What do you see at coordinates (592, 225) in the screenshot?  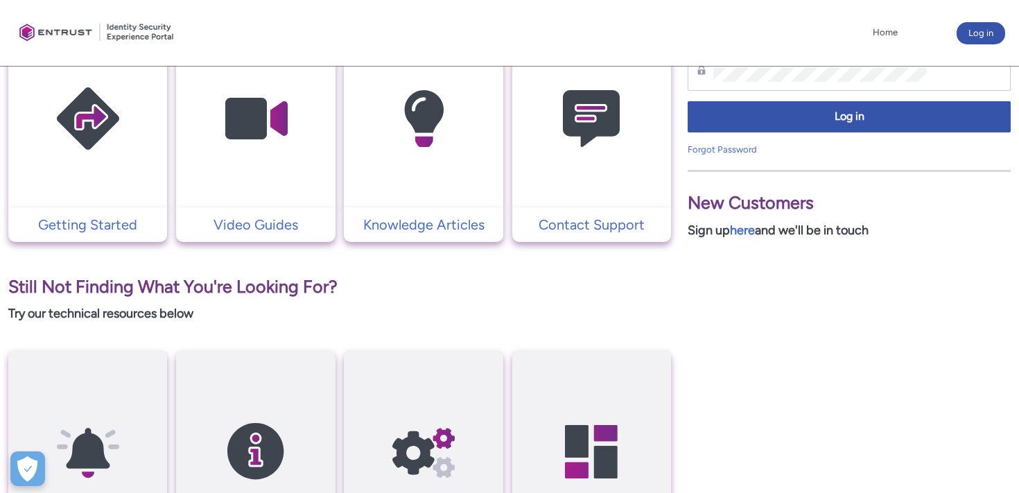 I see `a: Contact Support` at bounding box center [592, 225].